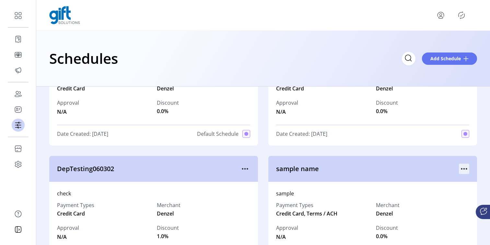  Describe the element at coordinates (84, 58) in the screenshot. I see `h1: Schedules` at that location.